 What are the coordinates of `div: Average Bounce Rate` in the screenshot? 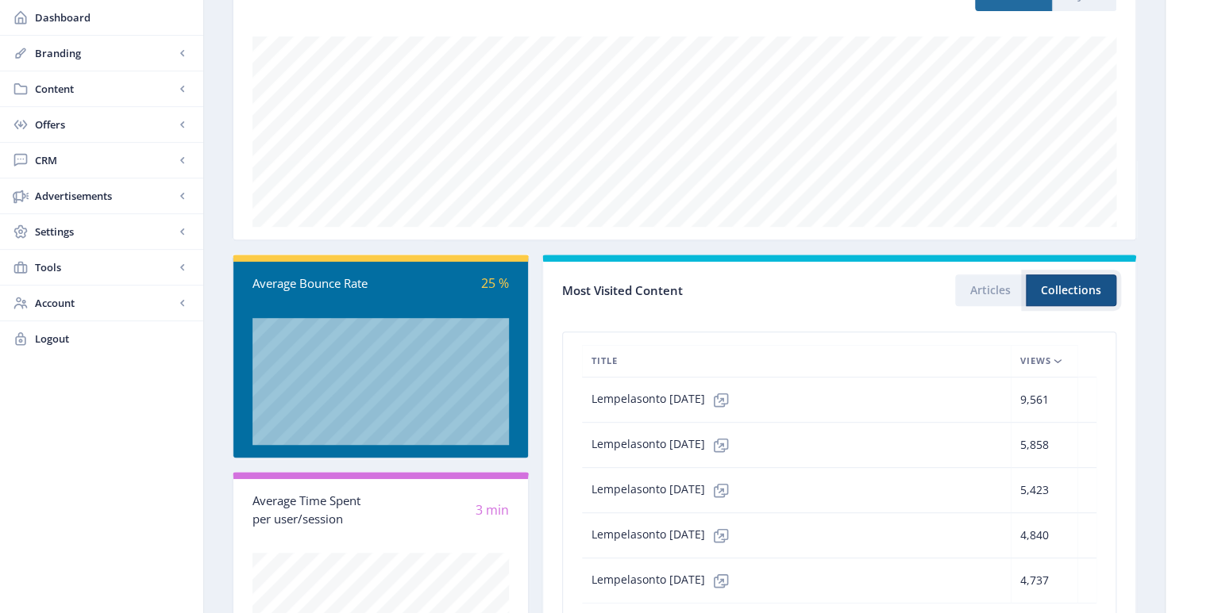 It's located at (317, 283).